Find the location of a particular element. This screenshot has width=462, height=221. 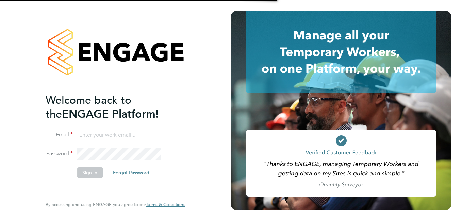

span: By accessing and using ENGAGE you agree to our is located at coordinates (115, 204).